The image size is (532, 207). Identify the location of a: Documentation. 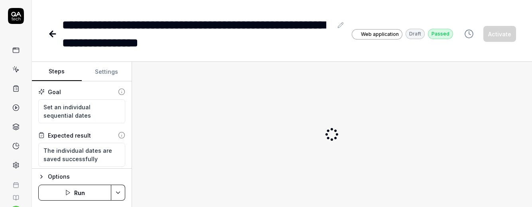
(16, 195).